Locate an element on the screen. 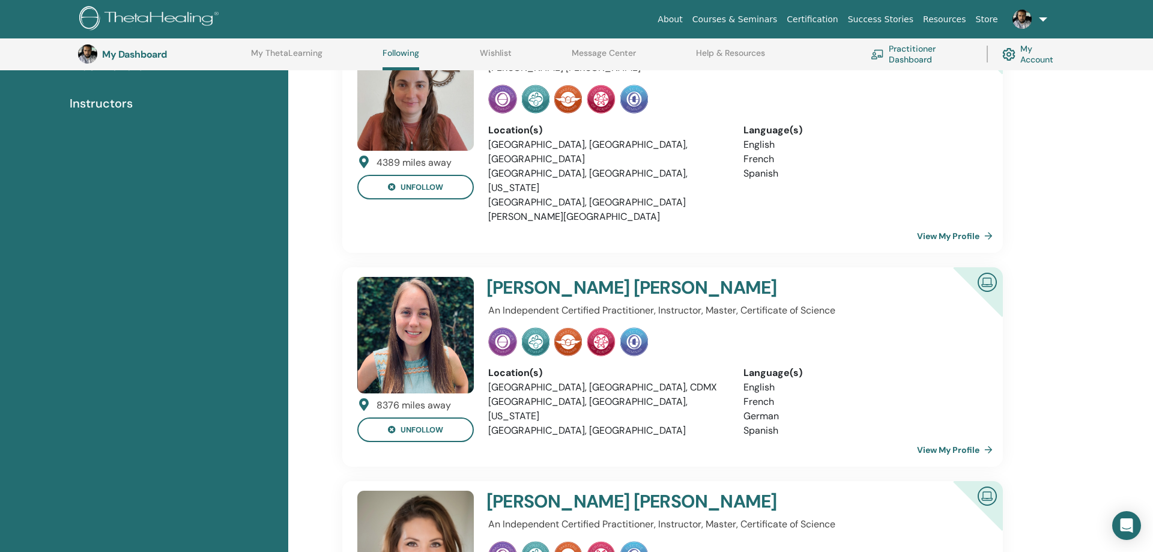  a: Help & Resources is located at coordinates (730, 58).